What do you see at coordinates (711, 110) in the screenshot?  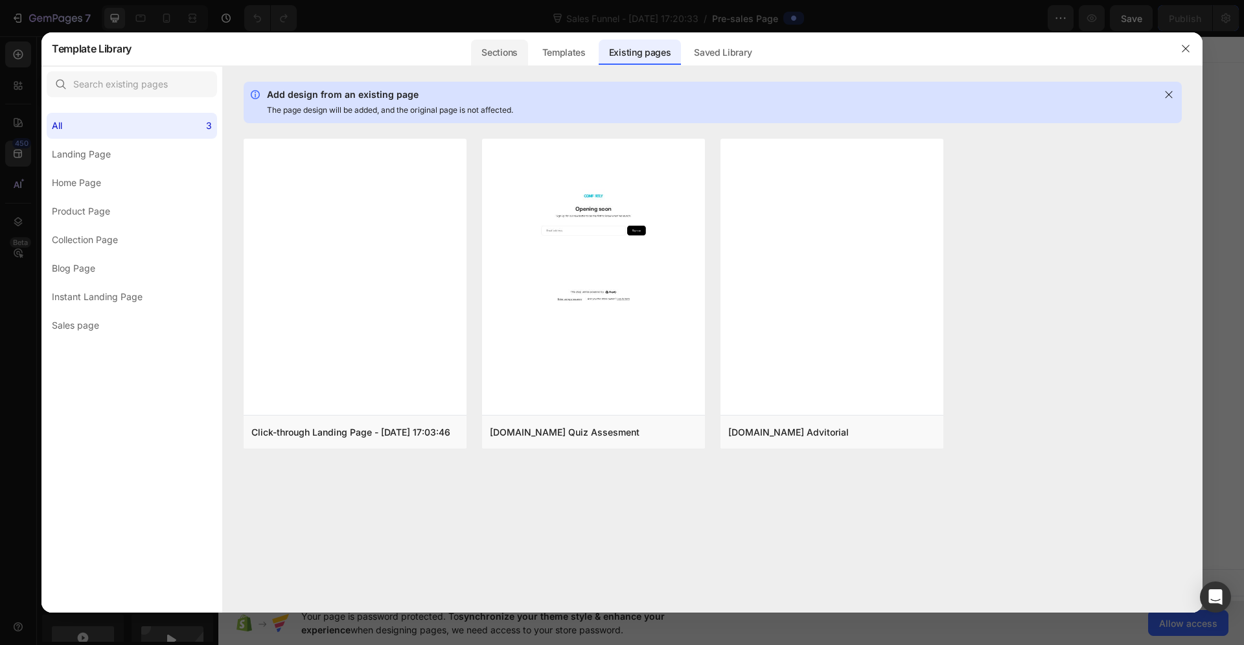 I see `div: The page design will be added, and the original page is not affected.` at bounding box center [711, 110].